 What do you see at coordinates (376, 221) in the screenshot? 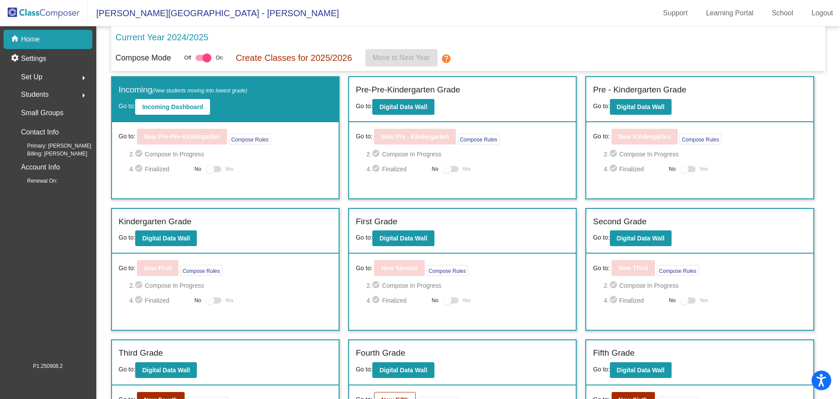
I see `label: First Grade` at bounding box center [376, 221].